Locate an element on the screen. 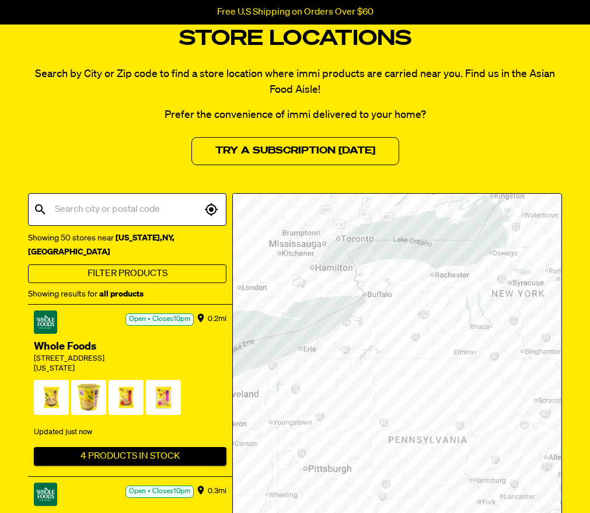 This screenshot has height=513, width=590. h1: Store Locations is located at coordinates (295, 39).